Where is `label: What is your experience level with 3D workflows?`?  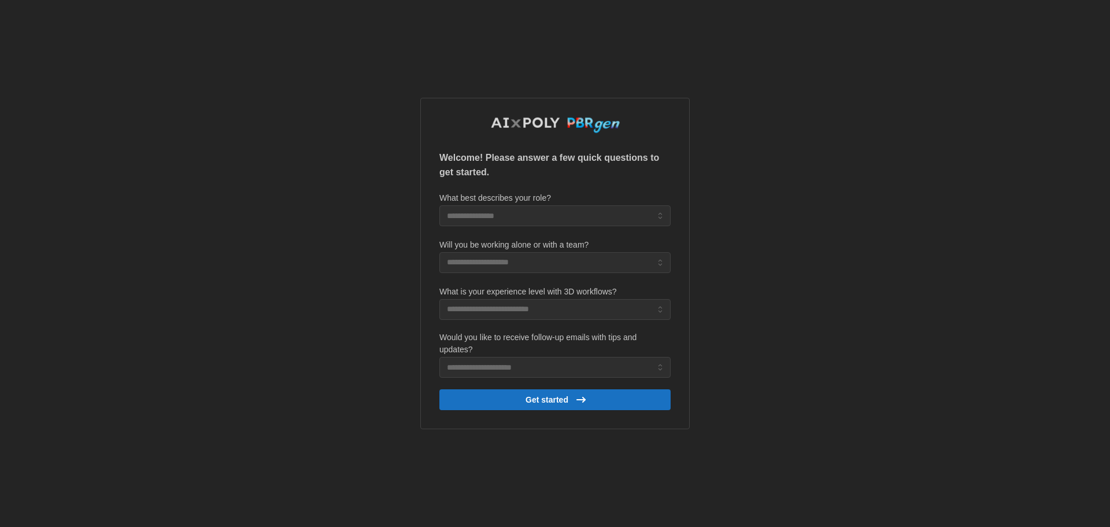
label: What is your experience level with 3D workflows? is located at coordinates (528, 292).